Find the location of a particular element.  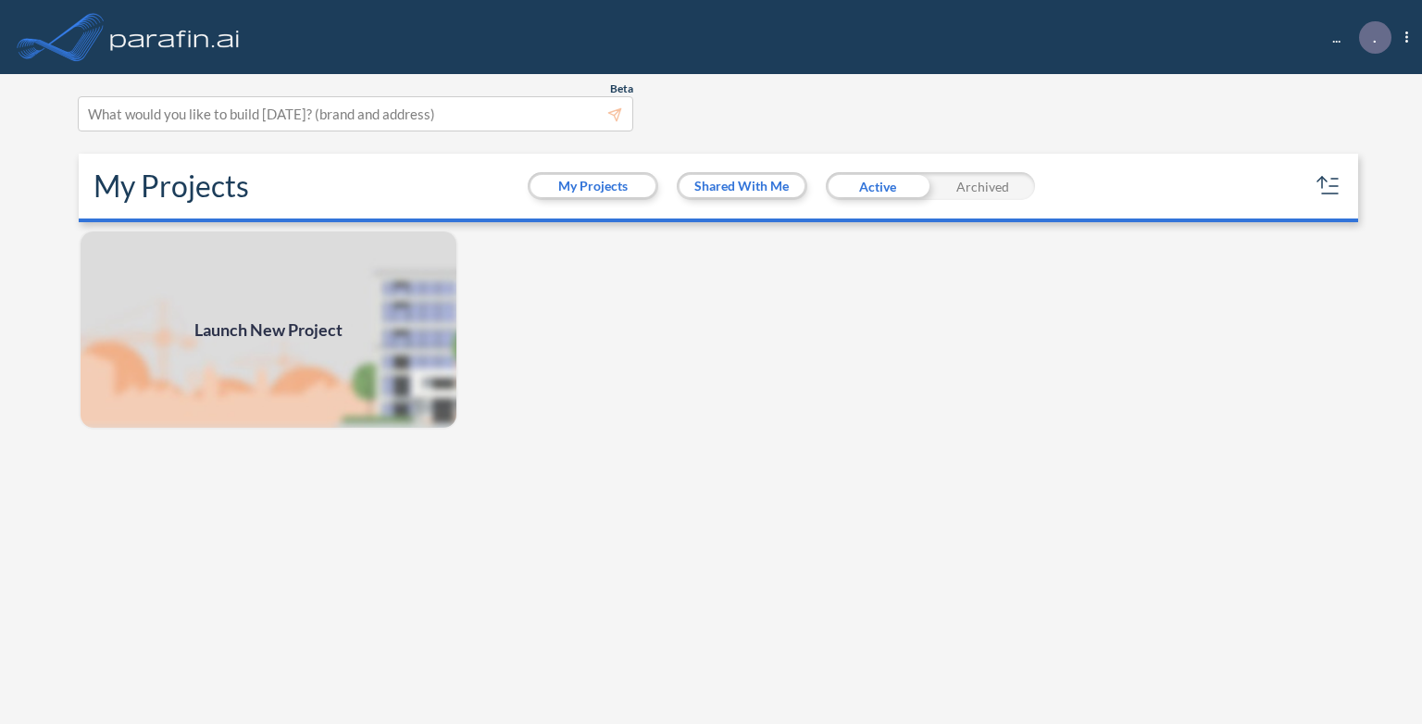

img: add is located at coordinates (269, 330).